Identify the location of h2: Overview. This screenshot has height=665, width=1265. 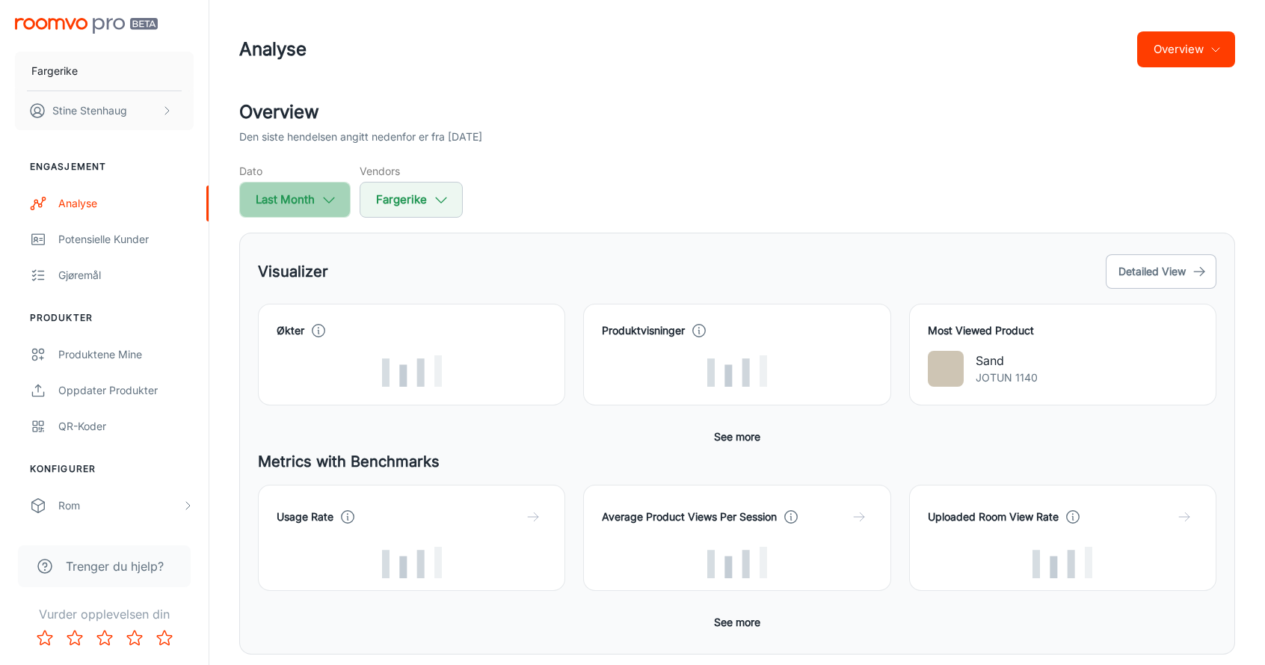
(737, 112).